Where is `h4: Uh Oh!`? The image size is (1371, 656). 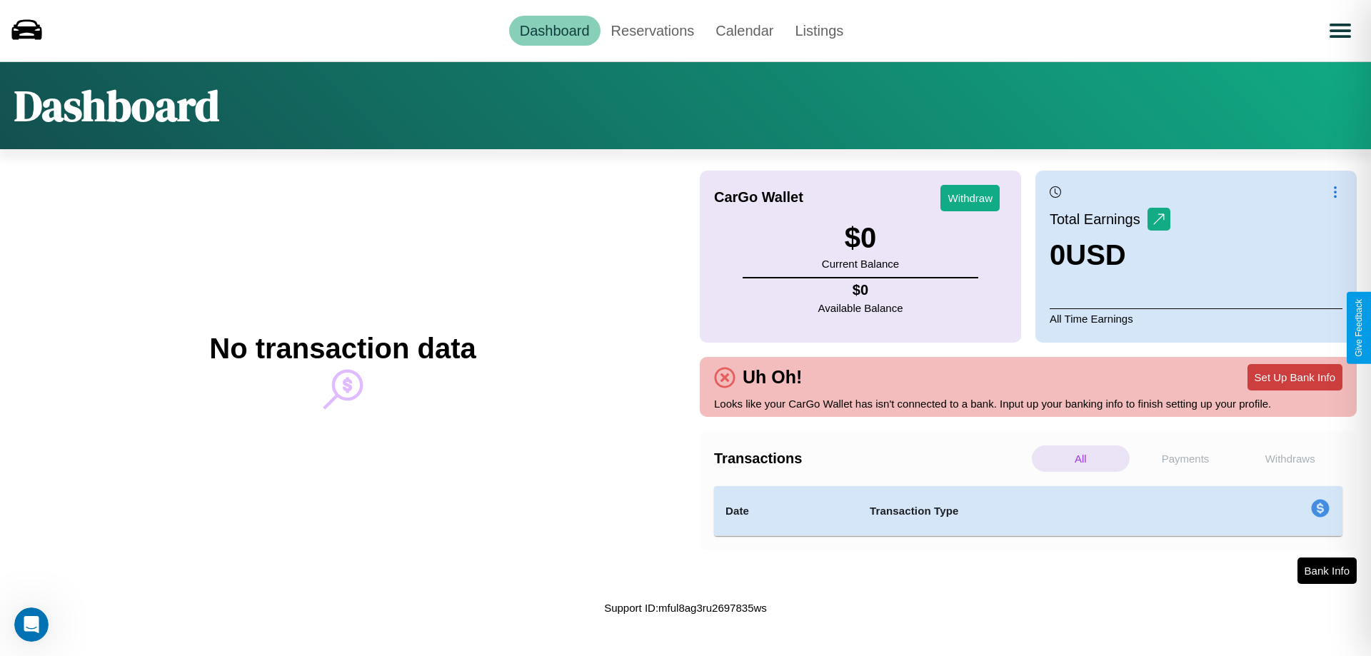
h4: Uh Oh! is located at coordinates (772, 377).